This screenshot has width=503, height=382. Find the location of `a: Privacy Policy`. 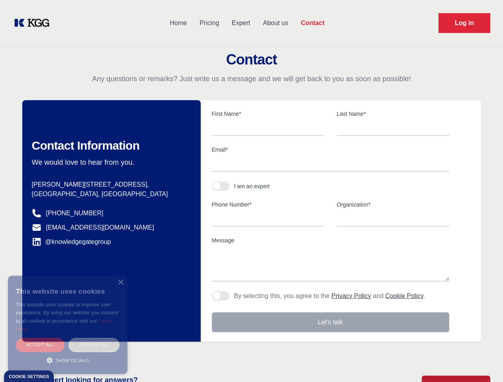

a: Privacy Policy is located at coordinates (351, 296).